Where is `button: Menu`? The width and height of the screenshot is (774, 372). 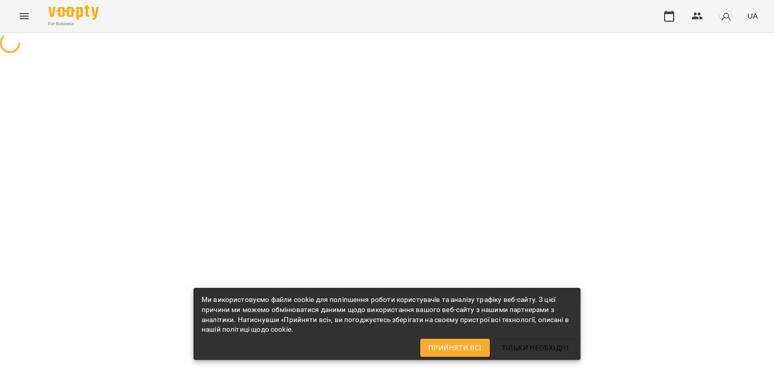 button: Menu is located at coordinates (24, 16).